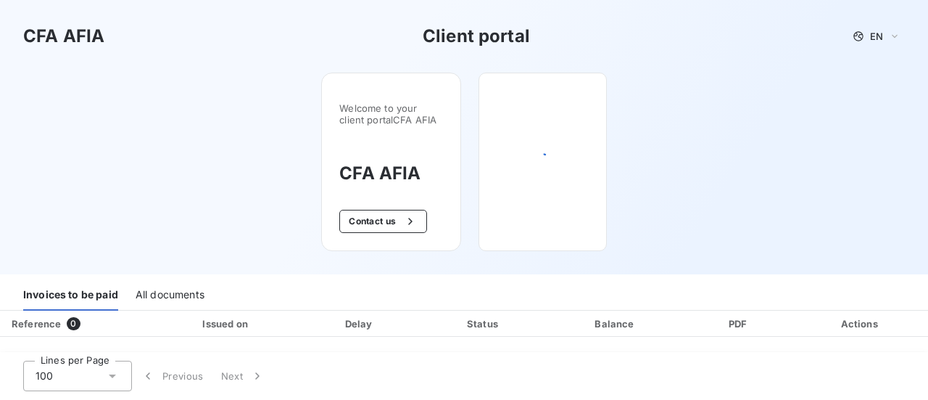  Describe the element at coordinates (44, 376) in the screenshot. I see `span: 100` at that location.